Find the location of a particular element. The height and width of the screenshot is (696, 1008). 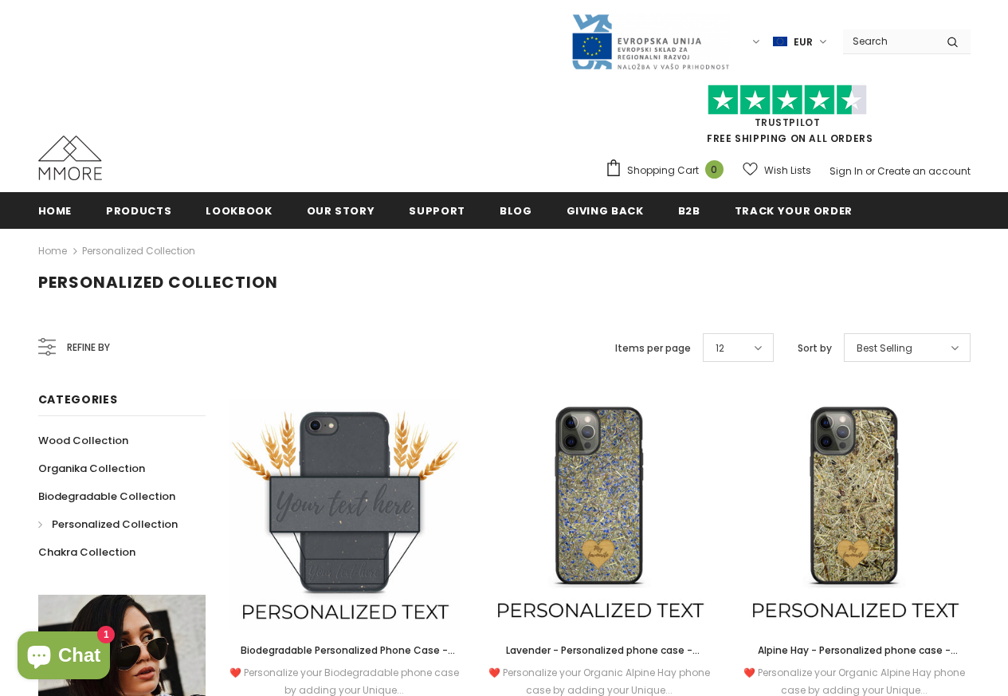

a: Products is located at coordinates (139, 210).